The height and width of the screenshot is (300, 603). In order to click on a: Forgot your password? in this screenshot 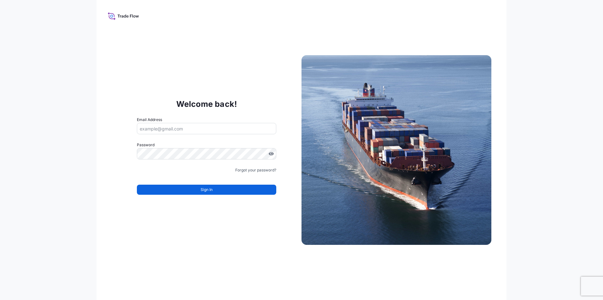, I will do `click(256, 170)`.